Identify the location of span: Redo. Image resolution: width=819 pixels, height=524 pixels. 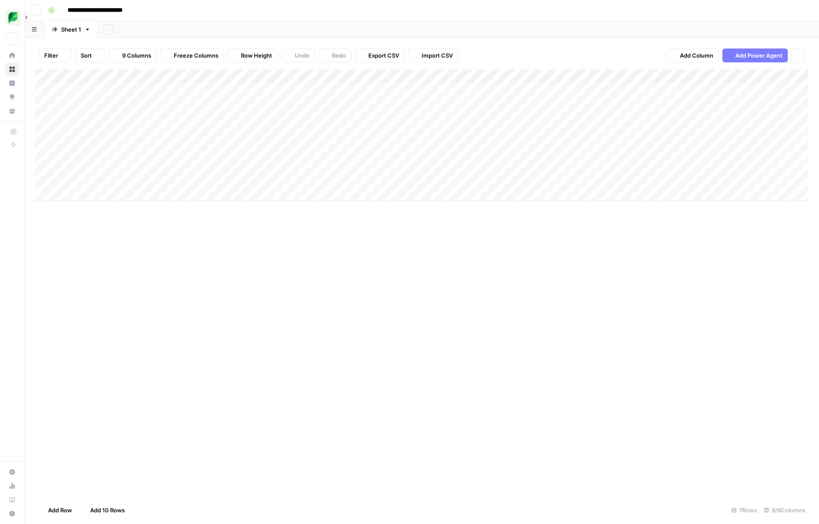
(339, 55).